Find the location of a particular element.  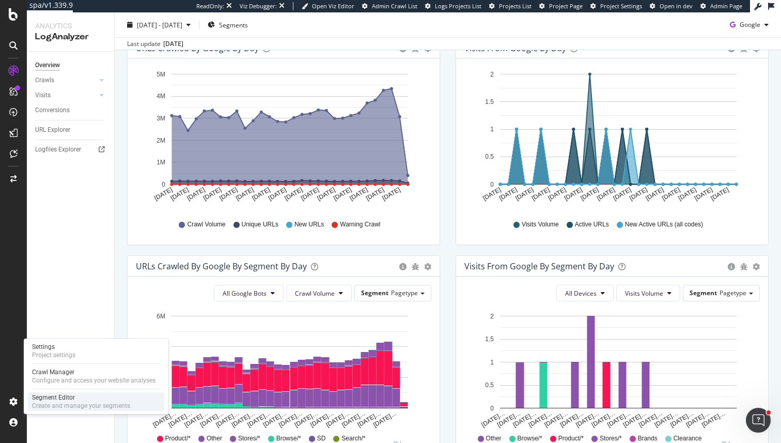

div: Configure and access your website analyses is located at coordinates (93, 380).